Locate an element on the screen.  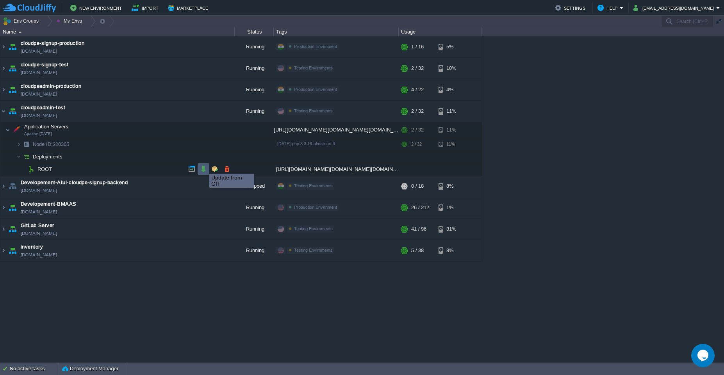
span: 220365 is located at coordinates (51, 144).